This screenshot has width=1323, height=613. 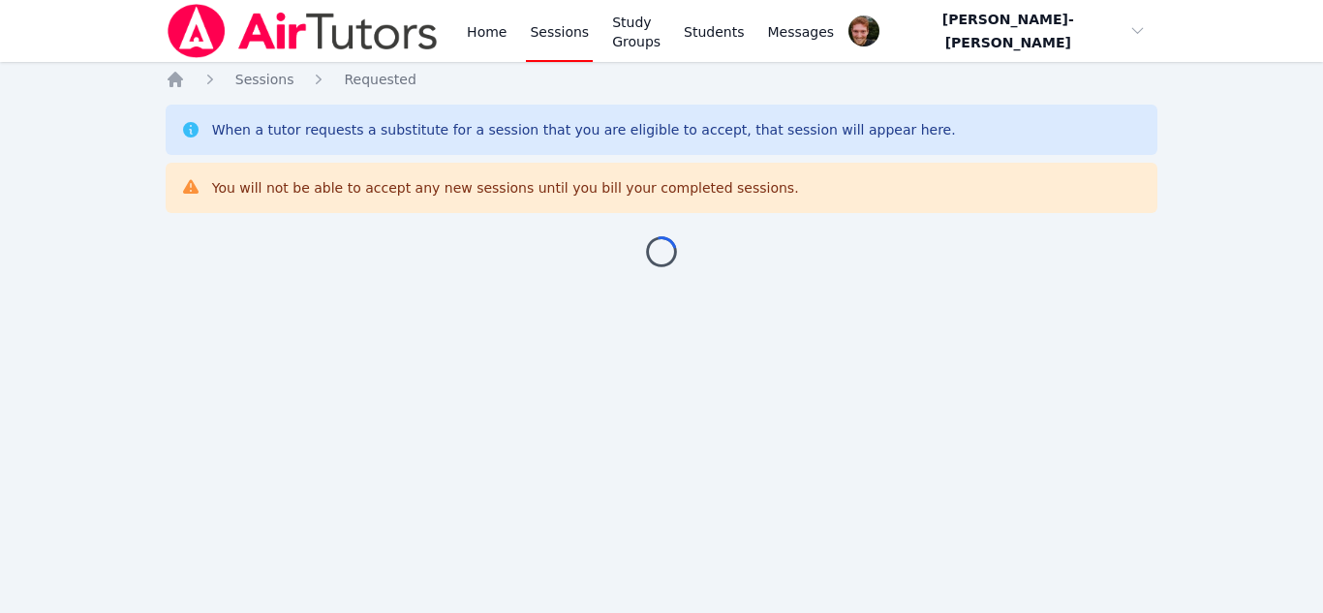 What do you see at coordinates (801, 32) in the screenshot?
I see `span: Messages` at bounding box center [801, 32].